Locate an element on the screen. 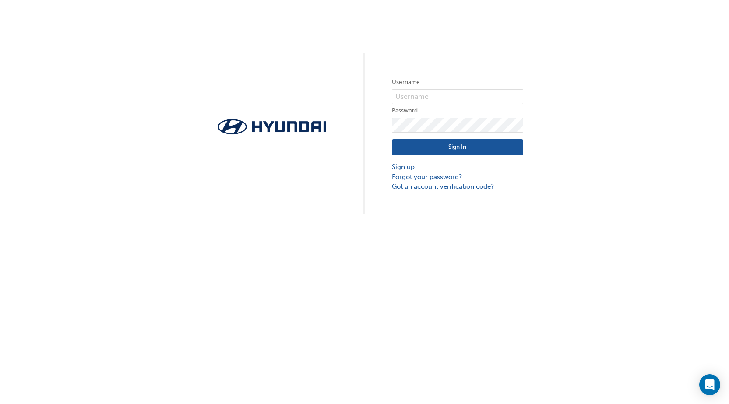 Image resolution: width=729 pixels, height=404 pixels. div: Open Intercom Messenger is located at coordinates (710, 385).